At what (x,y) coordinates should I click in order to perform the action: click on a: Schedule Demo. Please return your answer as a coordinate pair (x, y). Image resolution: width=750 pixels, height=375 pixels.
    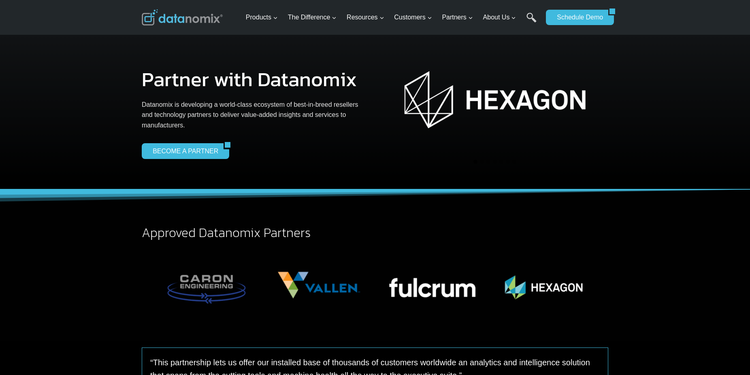
    Looking at the image, I should click on (577, 17).